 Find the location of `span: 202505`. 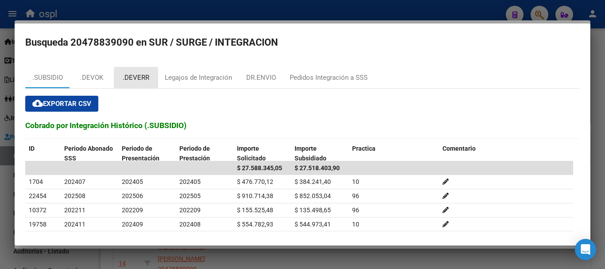

span: 202505 is located at coordinates (190, 196).